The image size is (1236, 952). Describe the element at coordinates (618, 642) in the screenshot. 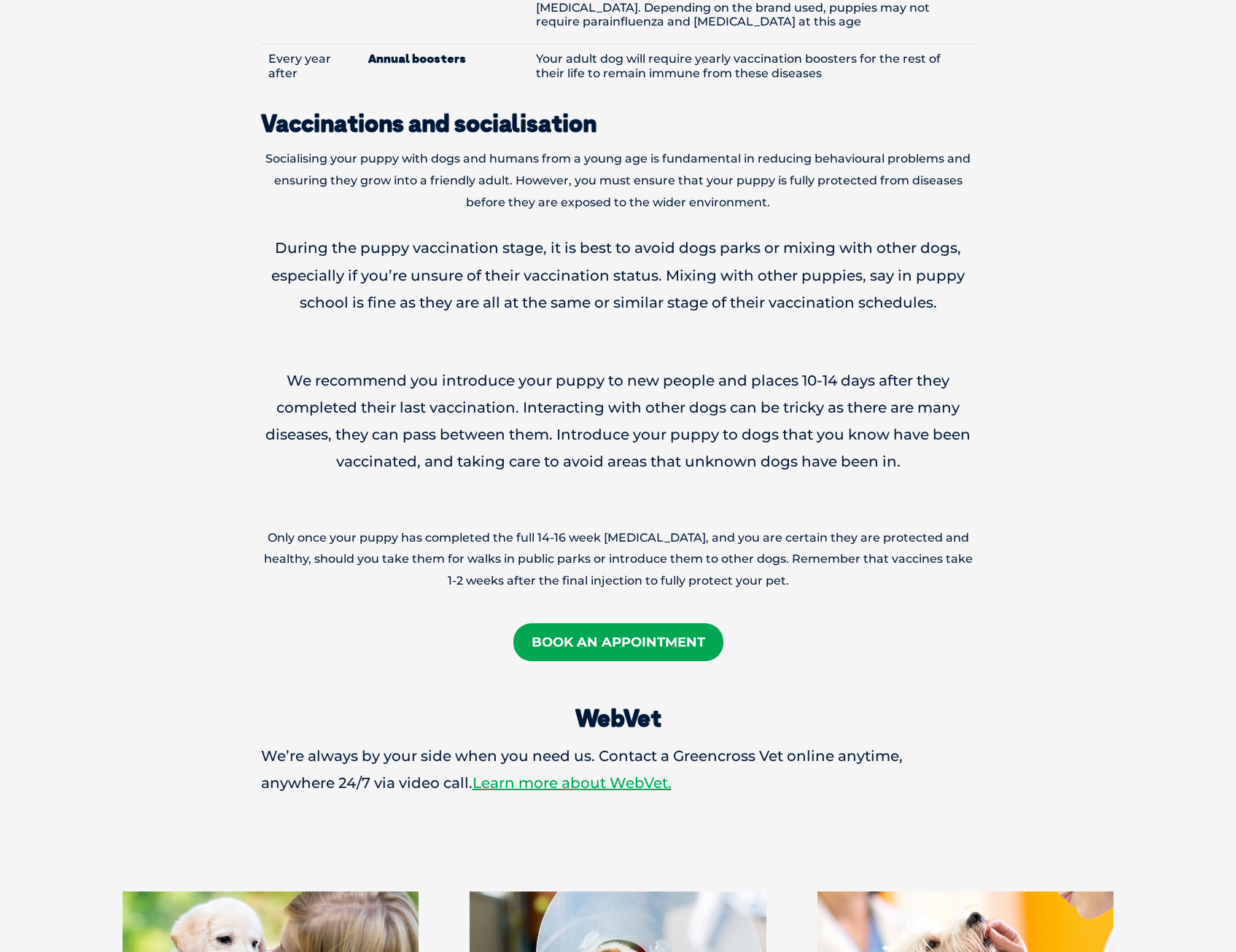

I see `a: Book an Appointment` at that location.